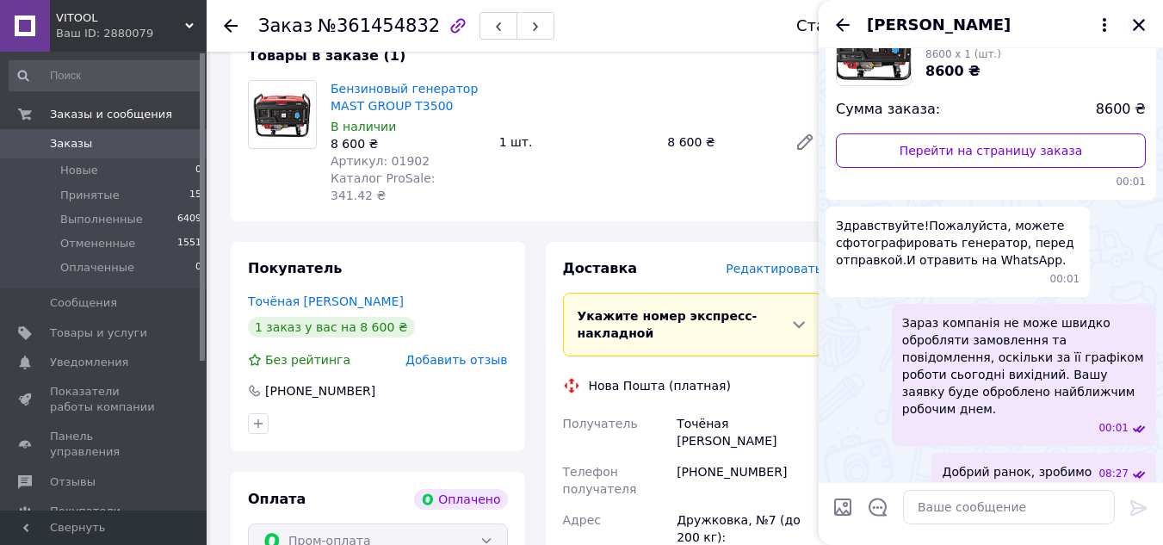 This screenshot has width=1163, height=545. I want to click on span: Покупатель, so click(294, 268).